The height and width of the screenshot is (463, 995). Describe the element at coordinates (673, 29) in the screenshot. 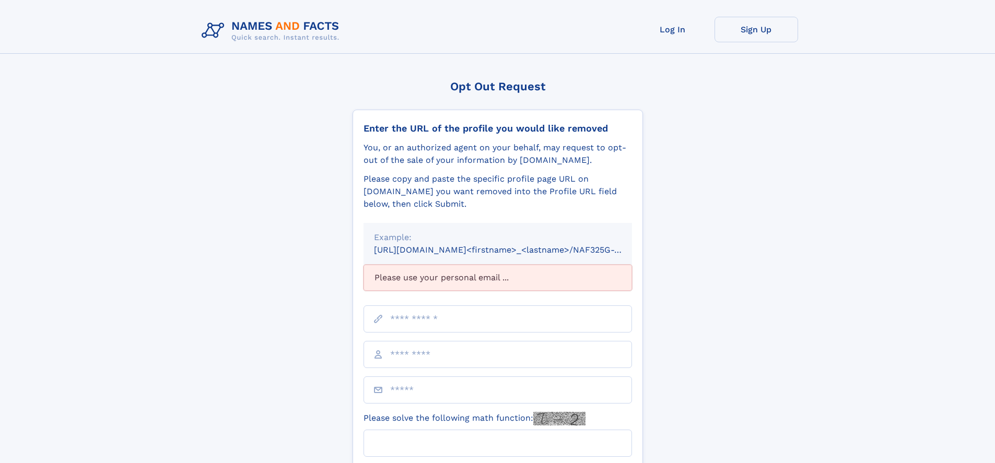

I see `a: Log In` at that location.